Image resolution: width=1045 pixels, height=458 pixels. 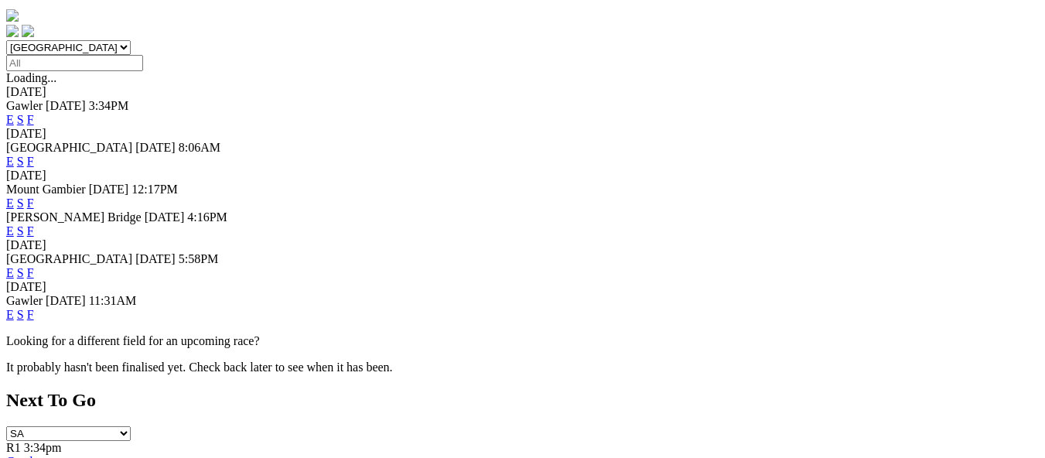 I want to click on span: Mount Gambier, so click(x=46, y=189).